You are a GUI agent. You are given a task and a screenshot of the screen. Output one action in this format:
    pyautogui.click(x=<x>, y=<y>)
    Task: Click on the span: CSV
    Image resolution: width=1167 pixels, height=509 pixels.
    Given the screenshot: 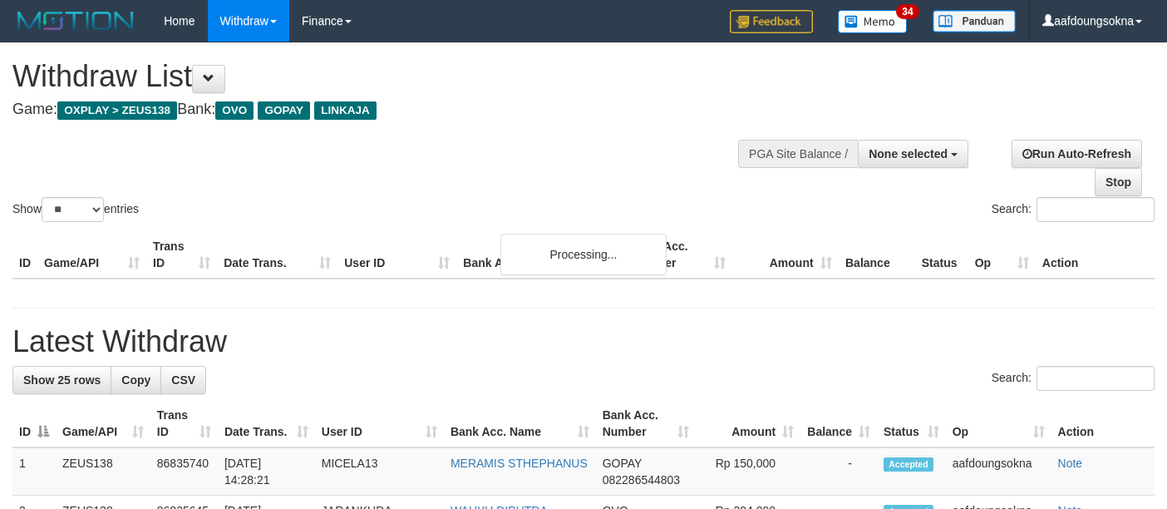 What is the action you would take?
    pyautogui.click(x=183, y=380)
    